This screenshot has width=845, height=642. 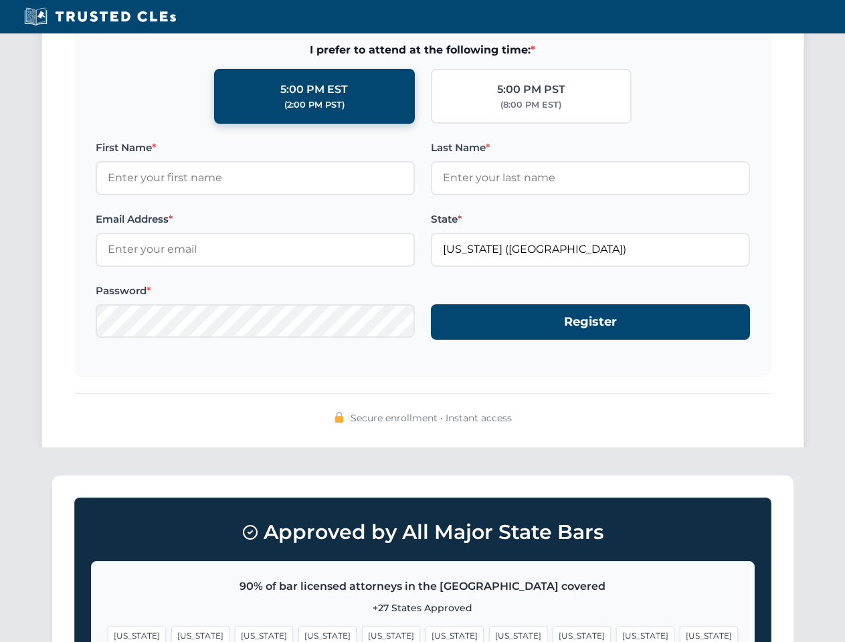 What do you see at coordinates (314, 105) in the screenshot?
I see `div: (2:00 PM PST)` at bounding box center [314, 105].